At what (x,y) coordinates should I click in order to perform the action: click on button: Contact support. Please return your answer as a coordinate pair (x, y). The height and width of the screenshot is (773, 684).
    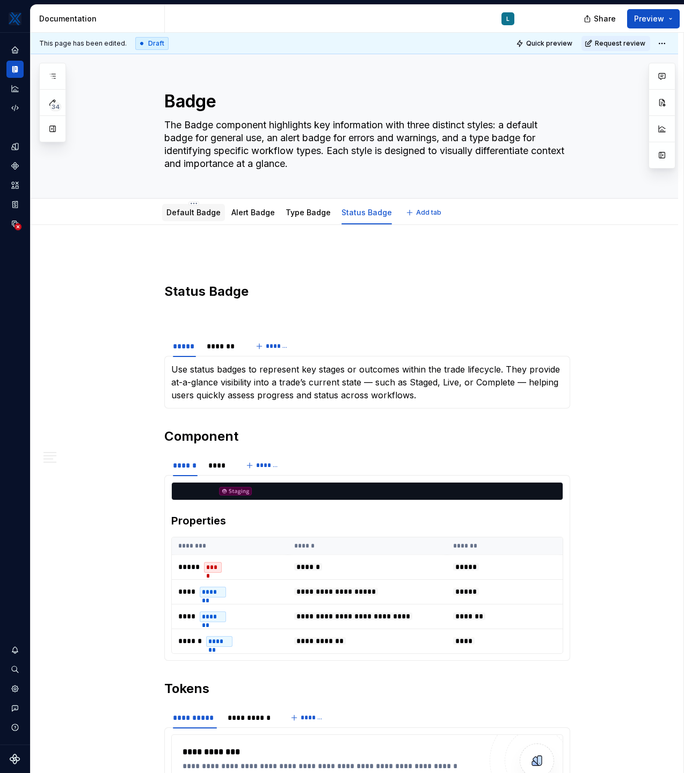
    Looking at the image, I should click on (15, 708).